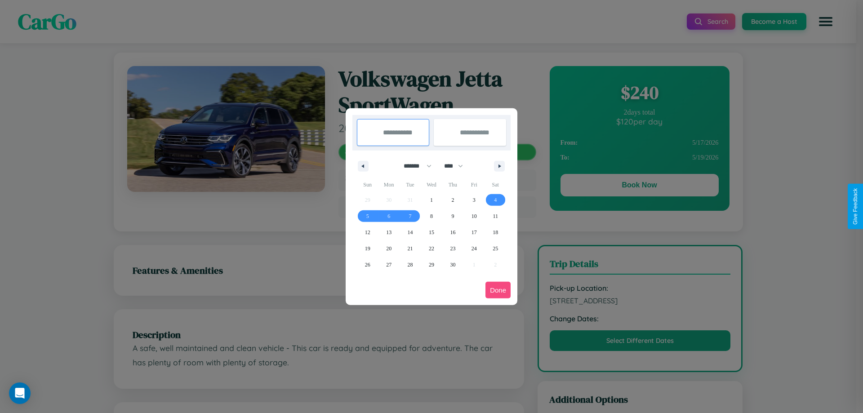 Image resolution: width=863 pixels, height=413 pixels. What do you see at coordinates (367, 249) in the screenshot?
I see `button: 19` at bounding box center [367, 249].